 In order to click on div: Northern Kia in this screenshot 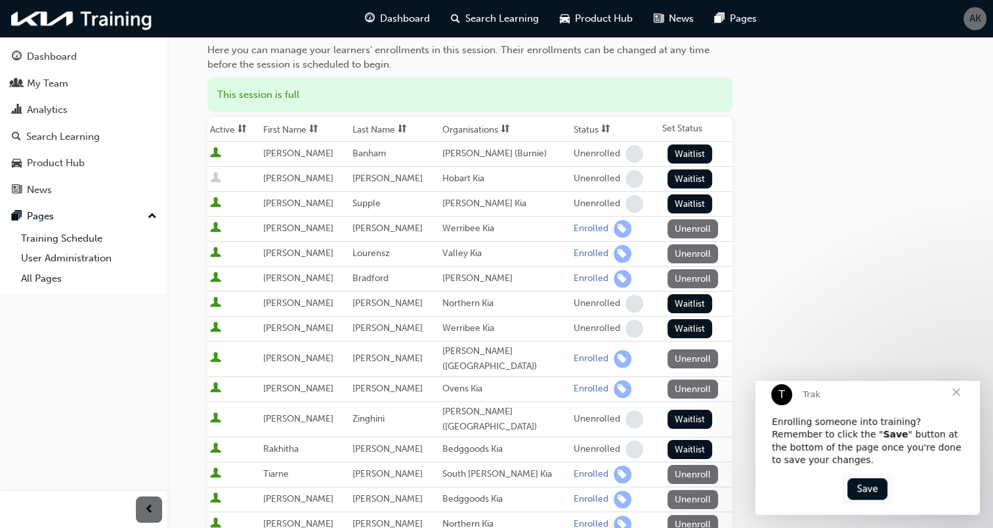, I will do `click(505, 303)`.